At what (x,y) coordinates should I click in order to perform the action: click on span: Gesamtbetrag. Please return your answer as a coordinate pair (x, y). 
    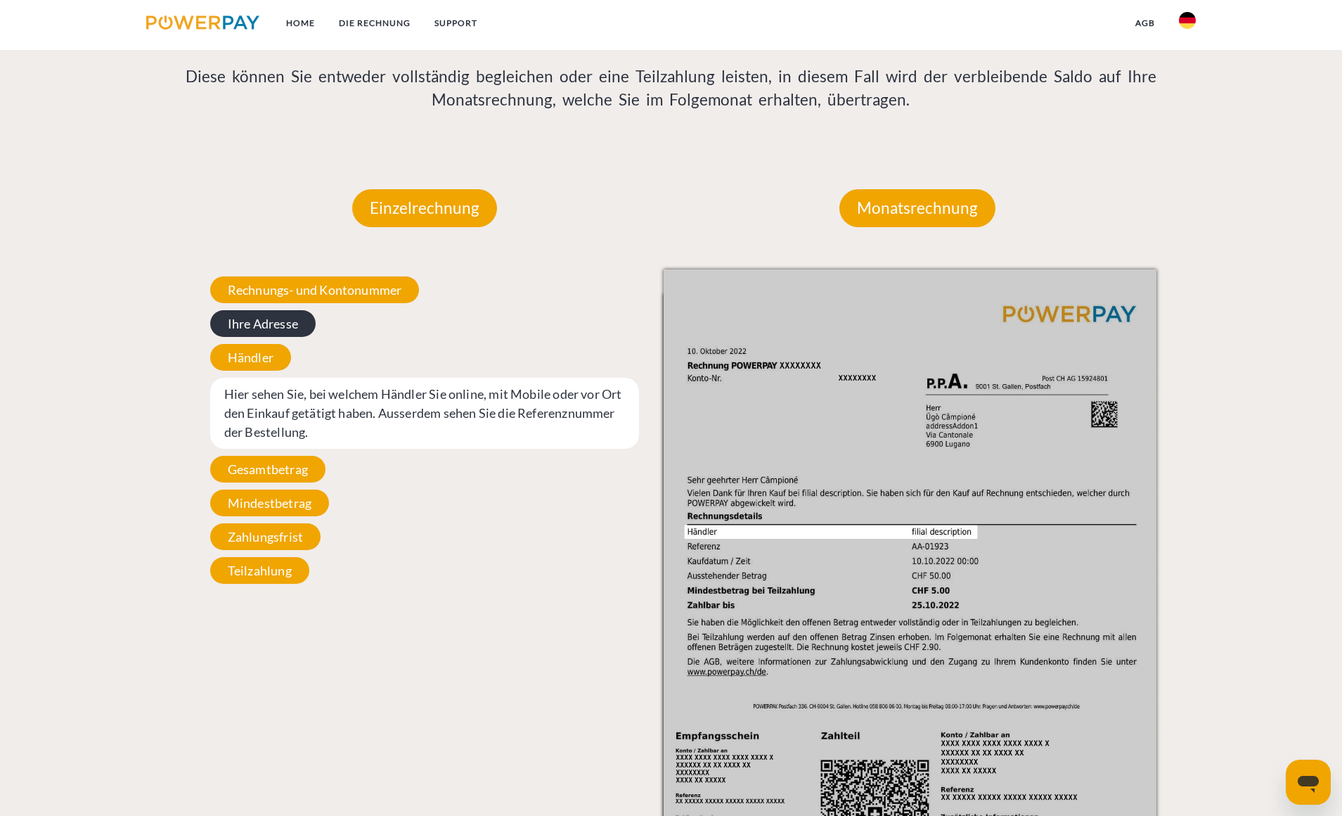
    Looking at the image, I should click on (268, 469).